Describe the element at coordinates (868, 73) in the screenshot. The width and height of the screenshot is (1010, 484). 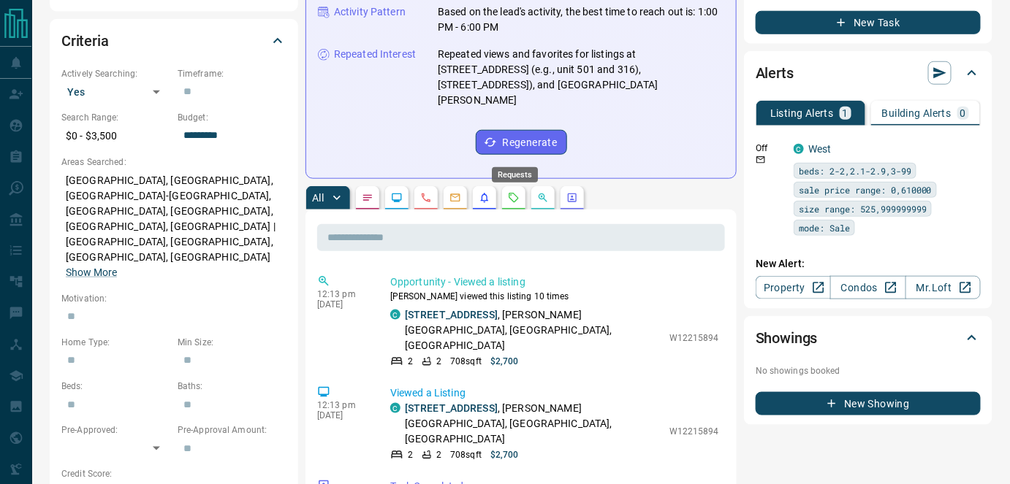
I see `div: Alerts` at that location.